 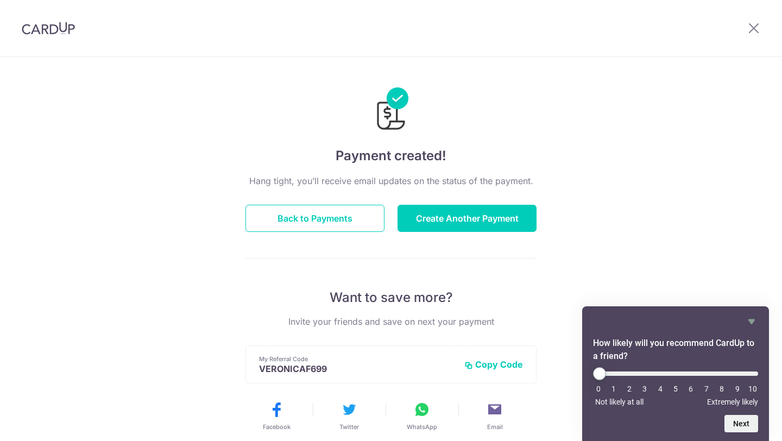 What do you see at coordinates (741, 424) in the screenshot?
I see `button: Next question` at bounding box center [741, 424].